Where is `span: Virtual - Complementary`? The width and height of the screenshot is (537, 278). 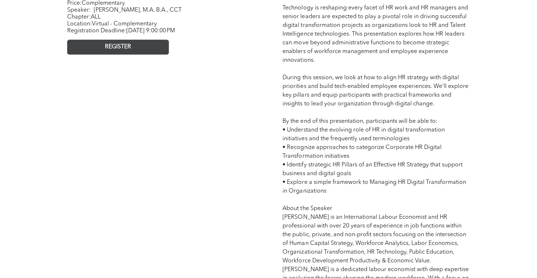 span: Virtual - Complementary is located at coordinates (124, 24).